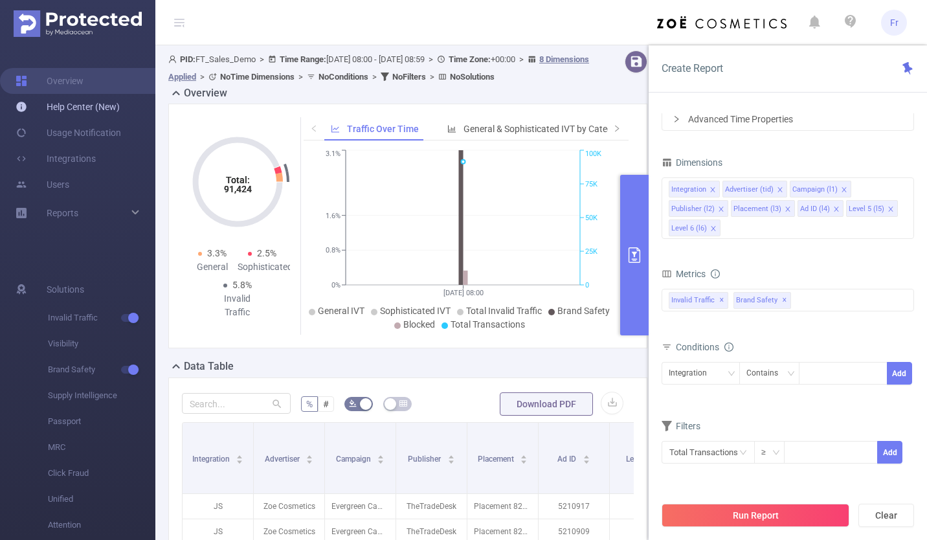  Describe the element at coordinates (257, 76) in the screenshot. I see `b: No Time Dimensions` at that location.